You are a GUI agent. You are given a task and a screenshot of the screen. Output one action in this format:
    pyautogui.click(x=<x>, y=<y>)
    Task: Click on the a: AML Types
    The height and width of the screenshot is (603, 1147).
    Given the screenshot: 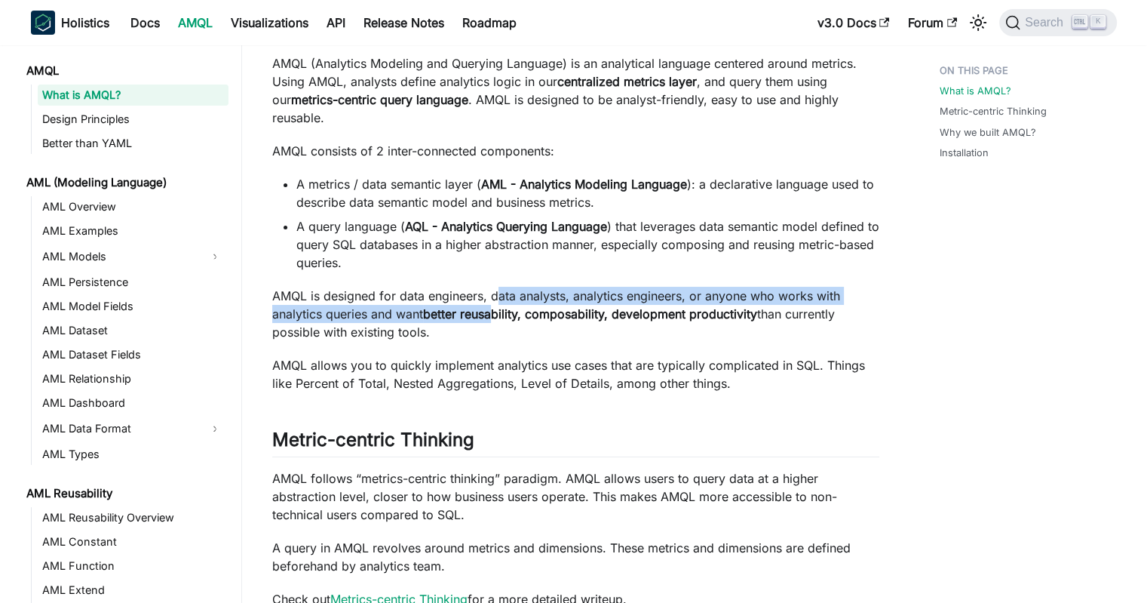 What is the action you would take?
    pyautogui.click(x=133, y=454)
    